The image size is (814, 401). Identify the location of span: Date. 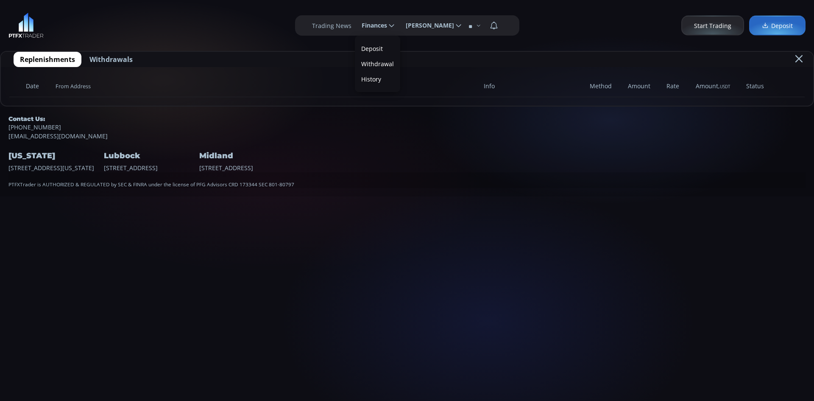
(32, 86).